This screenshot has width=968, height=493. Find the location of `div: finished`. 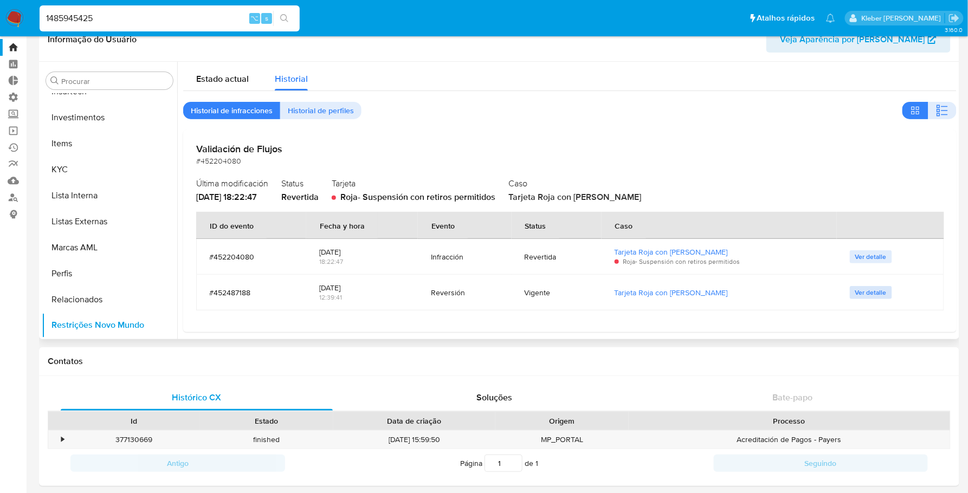

div: finished is located at coordinates (266, 440).